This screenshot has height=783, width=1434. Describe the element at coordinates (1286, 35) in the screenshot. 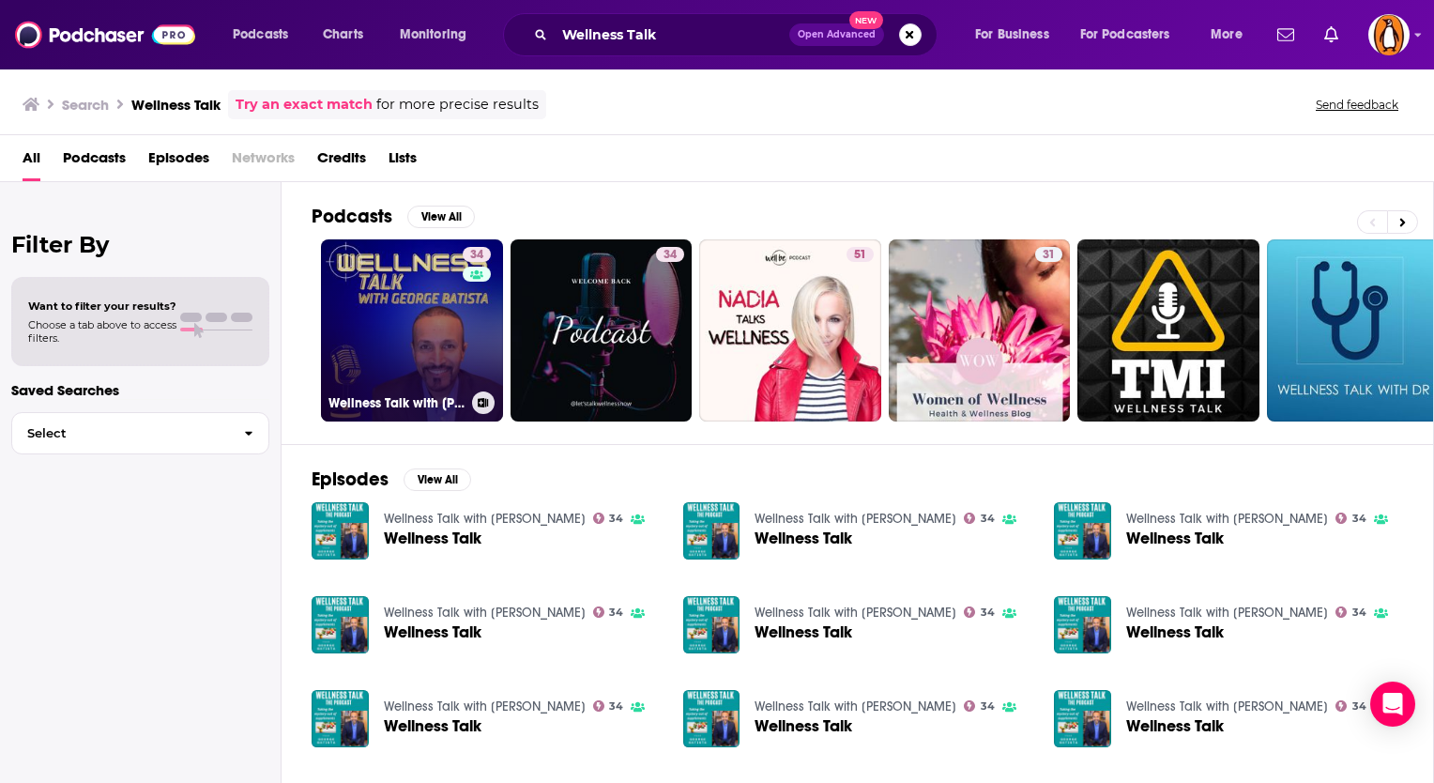

I see `a: Show notifications dropdown` at that location.